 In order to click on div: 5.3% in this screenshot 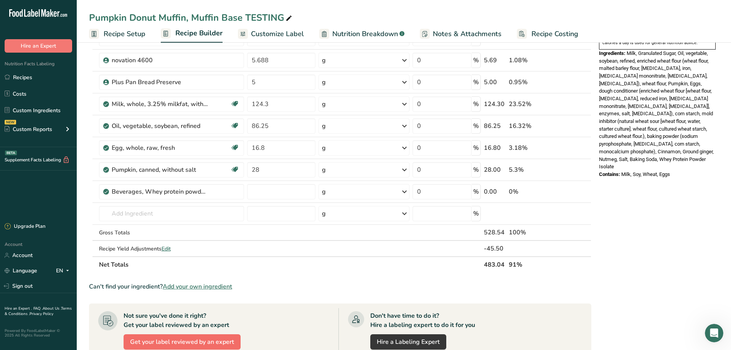, I will do `click(532, 170)`.